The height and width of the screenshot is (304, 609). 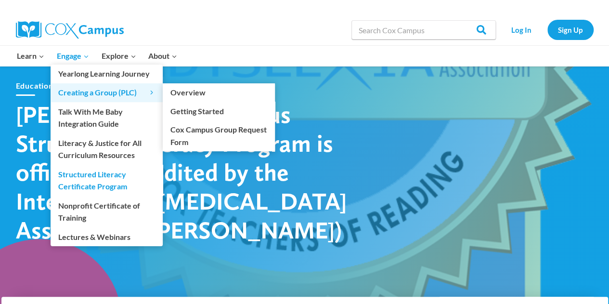 I want to click on a: Education, so click(x=35, y=85).